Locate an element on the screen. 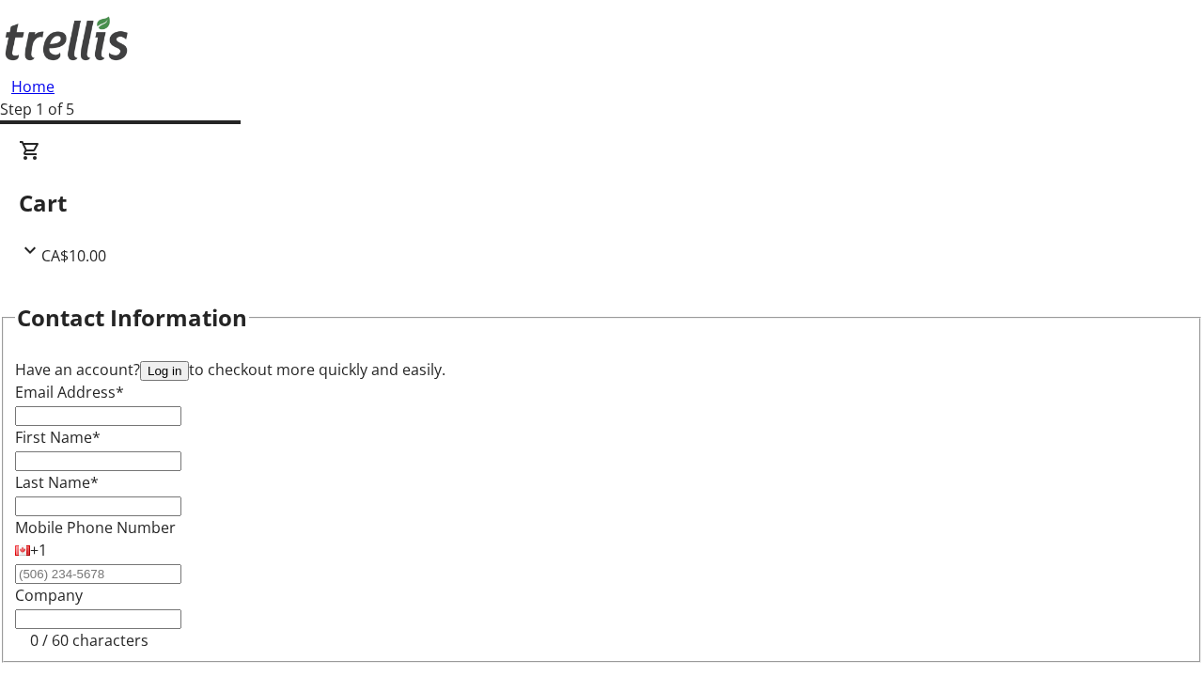 The height and width of the screenshot is (677, 1203). input: (506) 234-5678 is located at coordinates (98, 573).